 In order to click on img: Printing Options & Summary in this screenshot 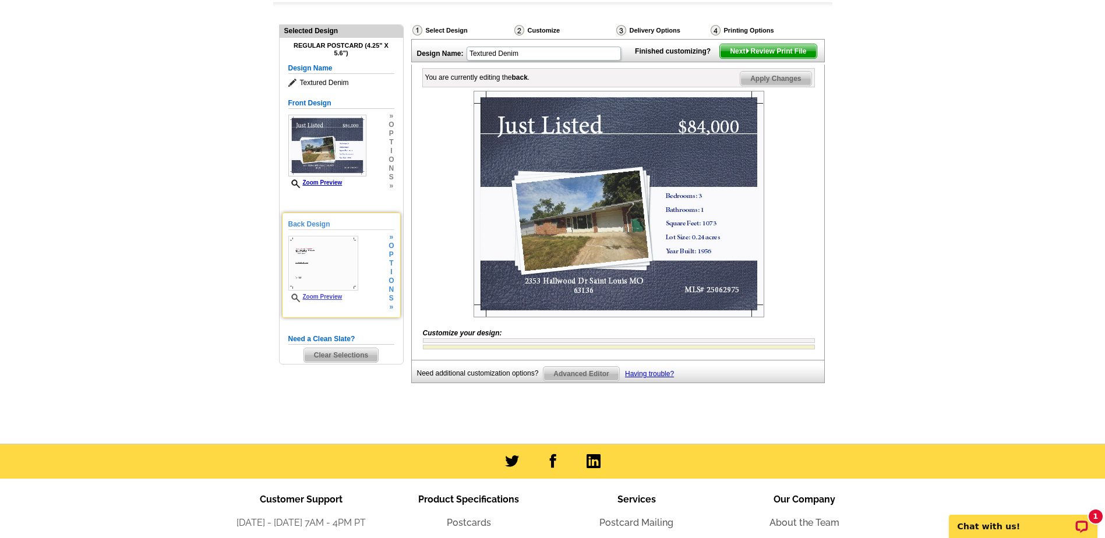, I will do `click(715, 30)`.